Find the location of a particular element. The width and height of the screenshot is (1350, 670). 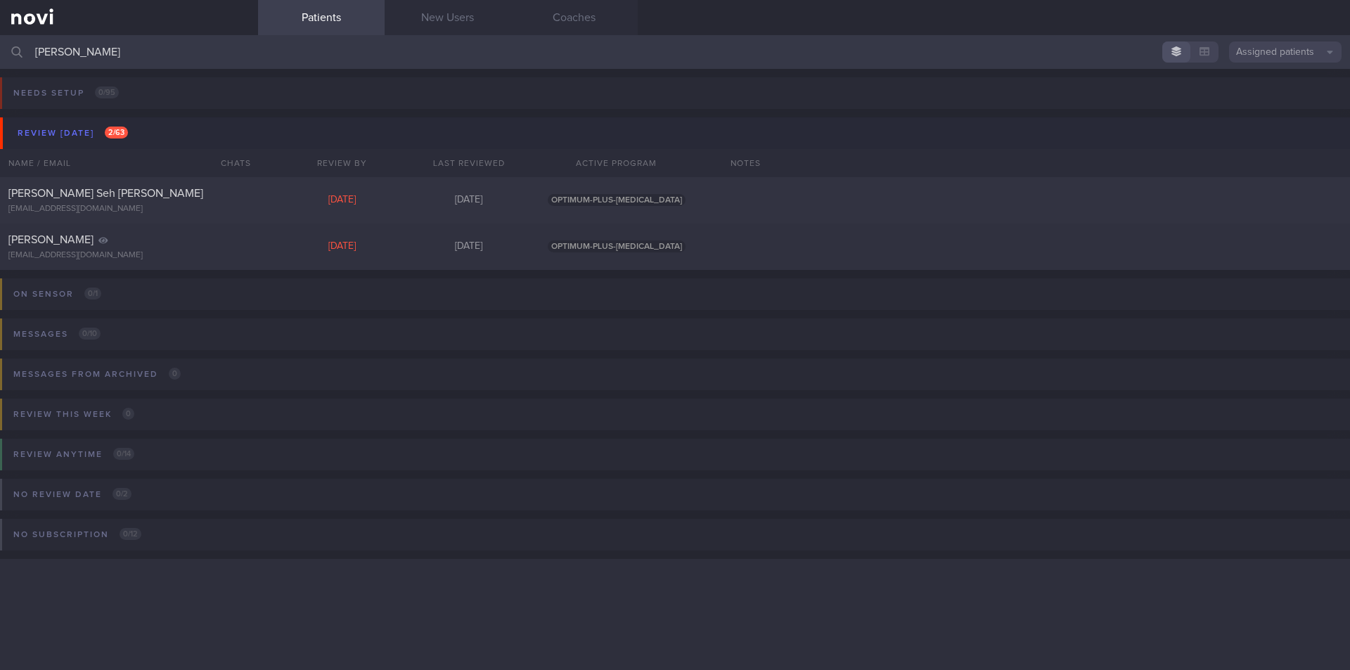

span: 0 / 12 is located at coordinates (130, 534).